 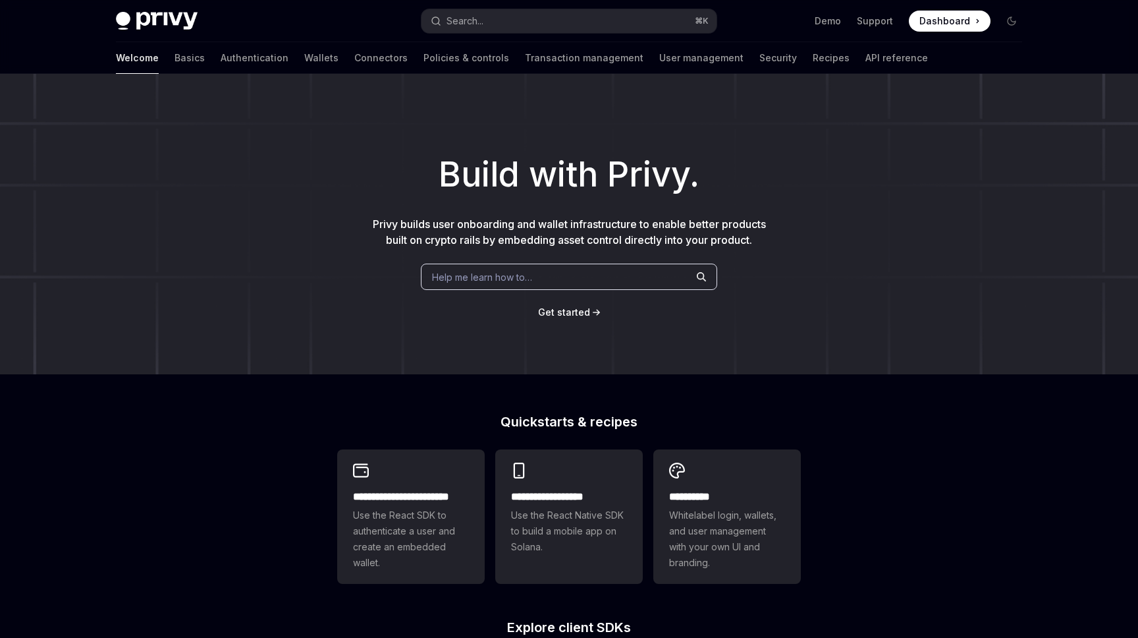 What do you see at coordinates (950, 21) in the screenshot?
I see `a: Dashboard` at bounding box center [950, 21].